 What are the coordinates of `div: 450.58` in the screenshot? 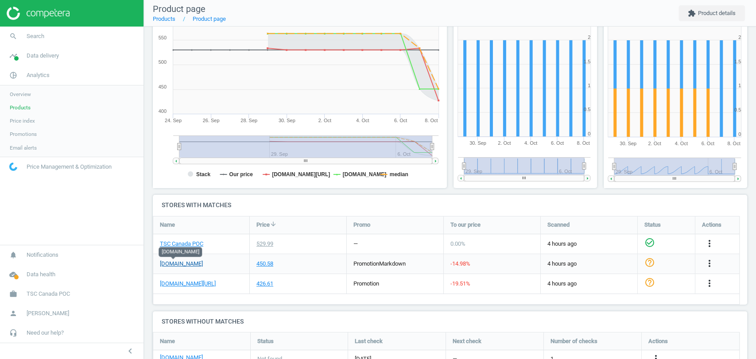 It's located at (265, 264).